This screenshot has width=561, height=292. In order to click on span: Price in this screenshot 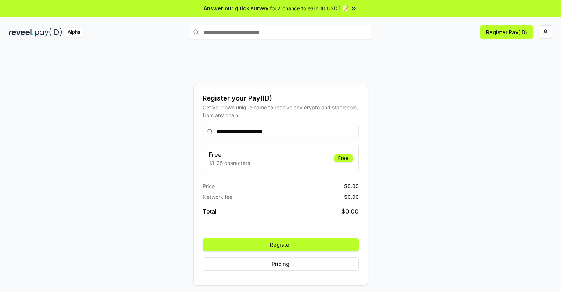, I will do `click(208, 186)`.